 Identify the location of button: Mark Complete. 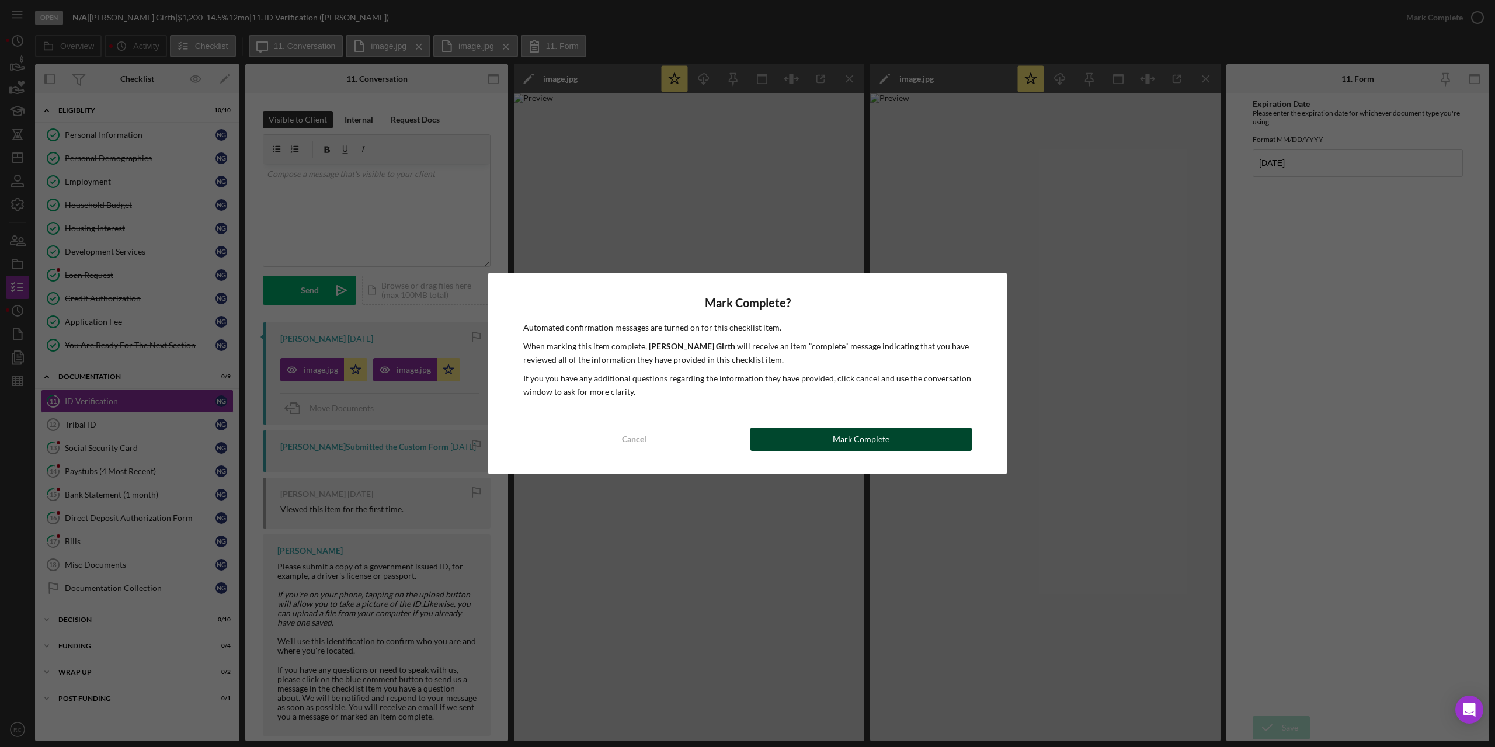
(861, 439).